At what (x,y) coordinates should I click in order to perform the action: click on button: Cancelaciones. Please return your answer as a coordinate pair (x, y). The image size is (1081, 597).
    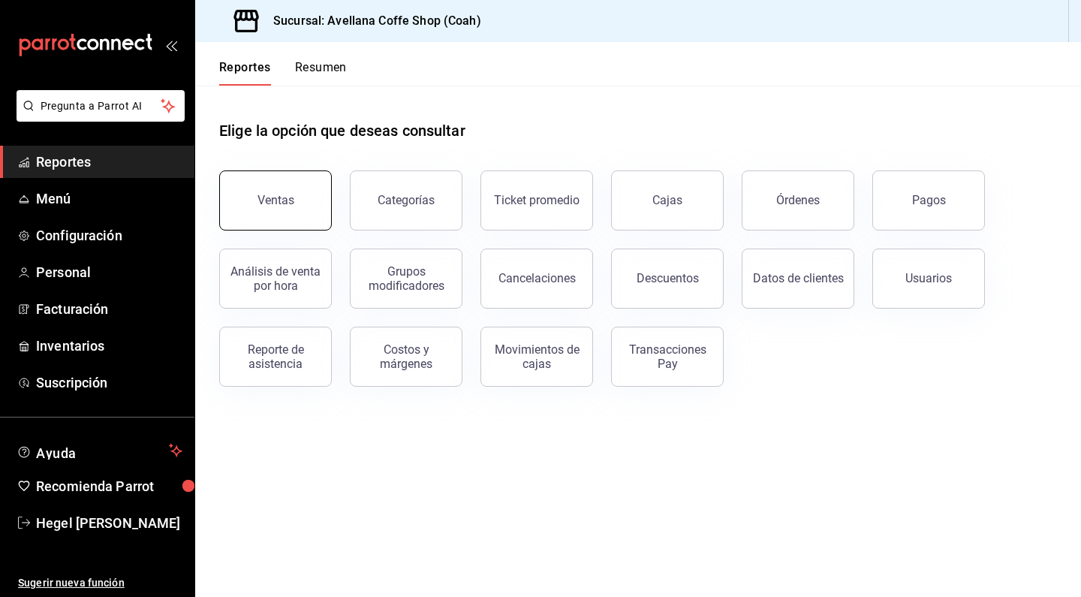
    Looking at the image, I should click on (537, 278).